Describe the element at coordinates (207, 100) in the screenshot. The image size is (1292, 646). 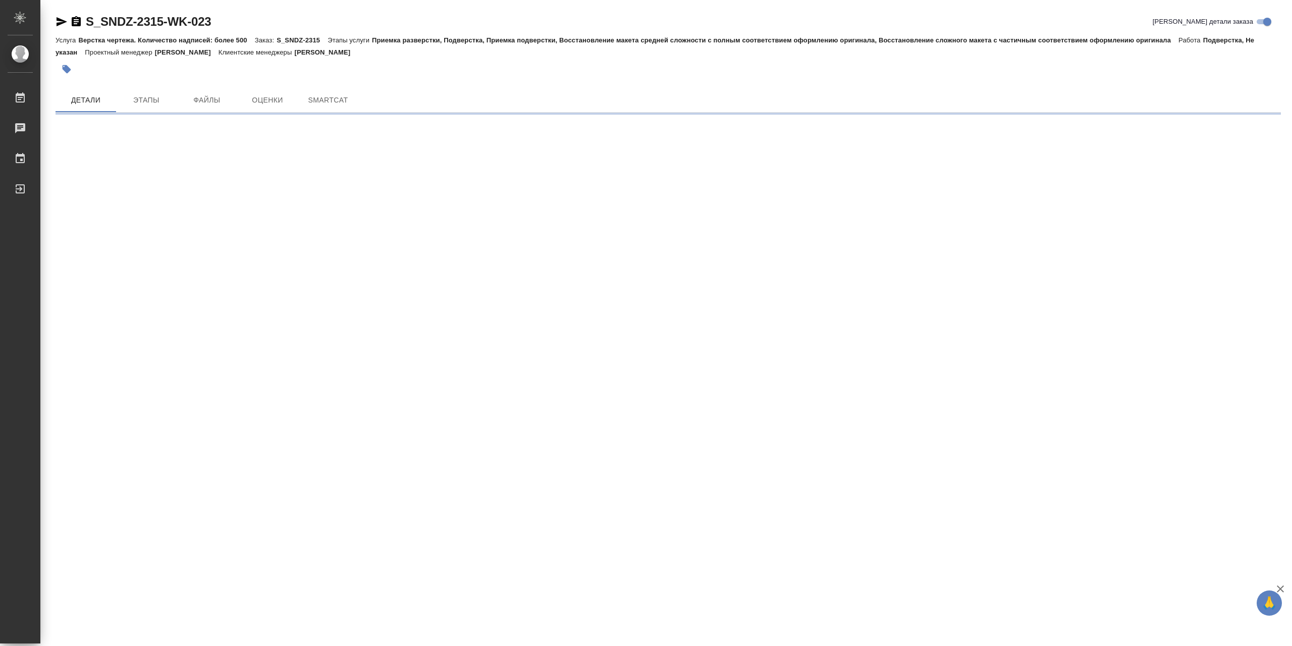
I see `span: Файлы` at that location.